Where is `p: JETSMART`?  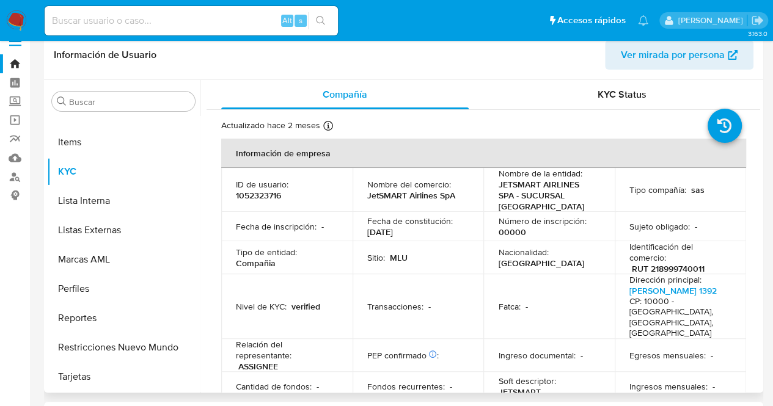
p: JETSMART is located at coordinates (519, 392).